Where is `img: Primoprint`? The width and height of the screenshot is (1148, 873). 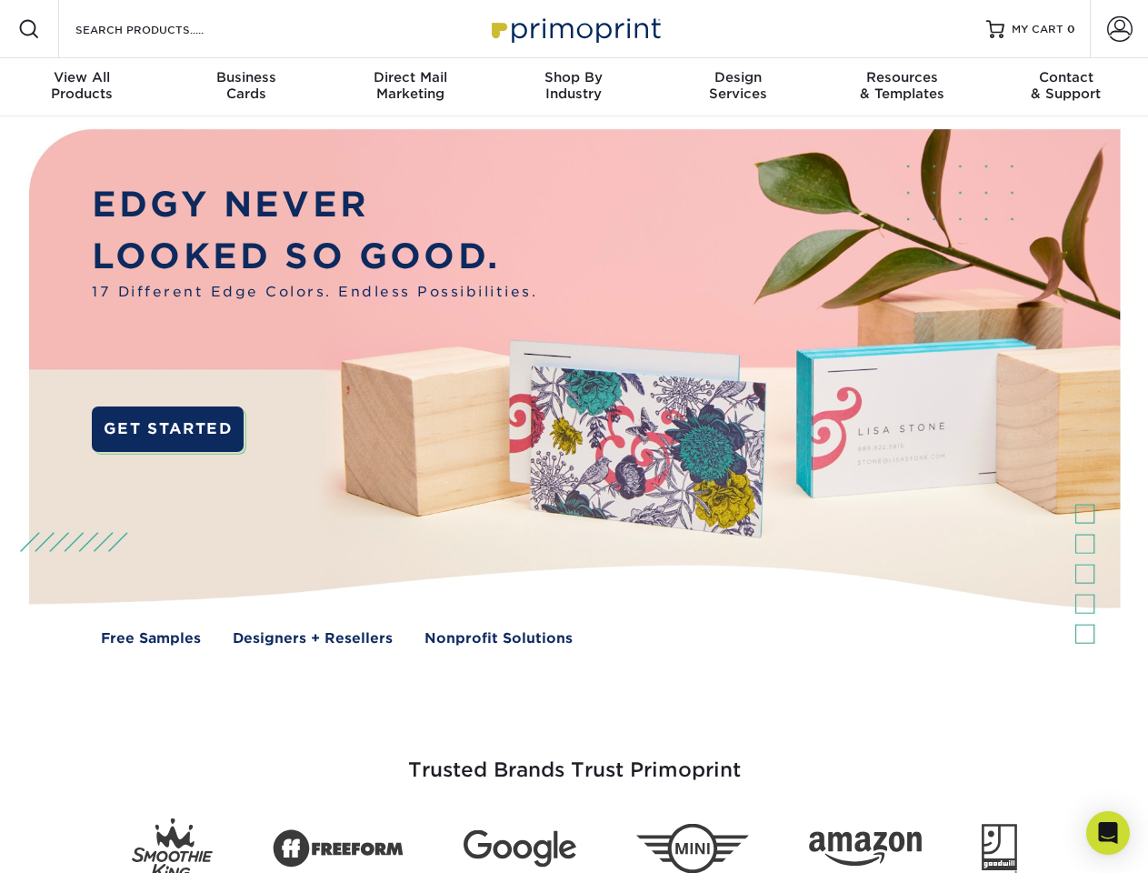 img: Primoprint is located at coordinates (575, 28).